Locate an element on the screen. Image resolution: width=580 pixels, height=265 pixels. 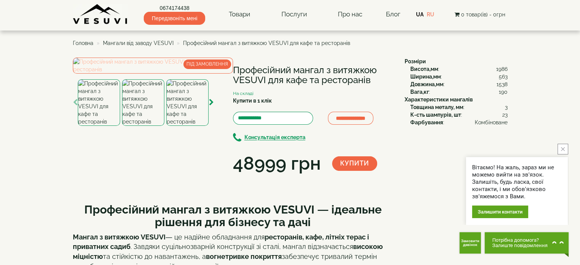
span: Комбіноване is located at coordinates (491, 122).